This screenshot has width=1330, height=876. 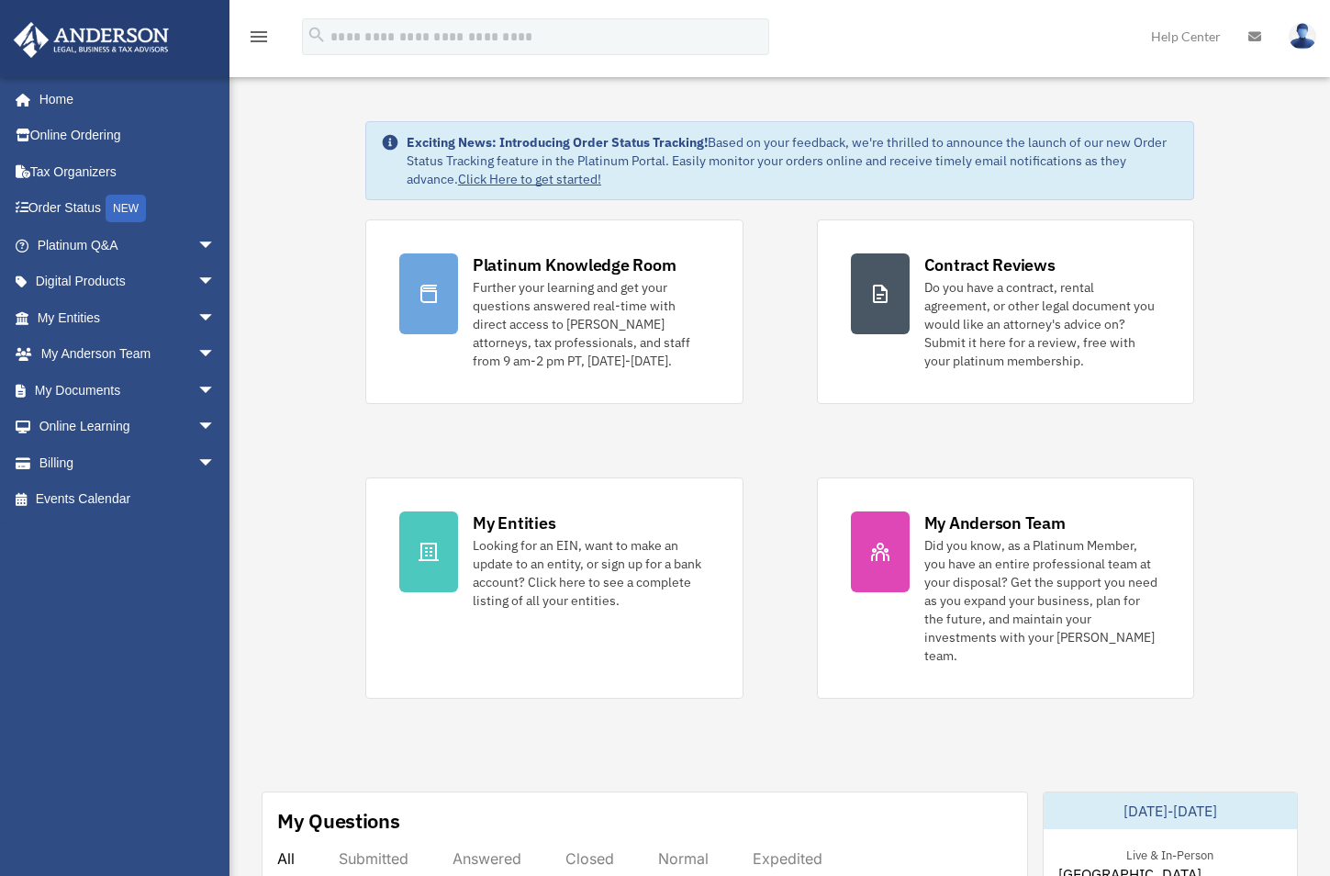 What do you see at coordinates (1006, 588) in the screenshot?
I see `a: My Anderson Team Did you know, as a Platinum Member, you have an entire professional team at your...` at bounding box center [1006, 588].